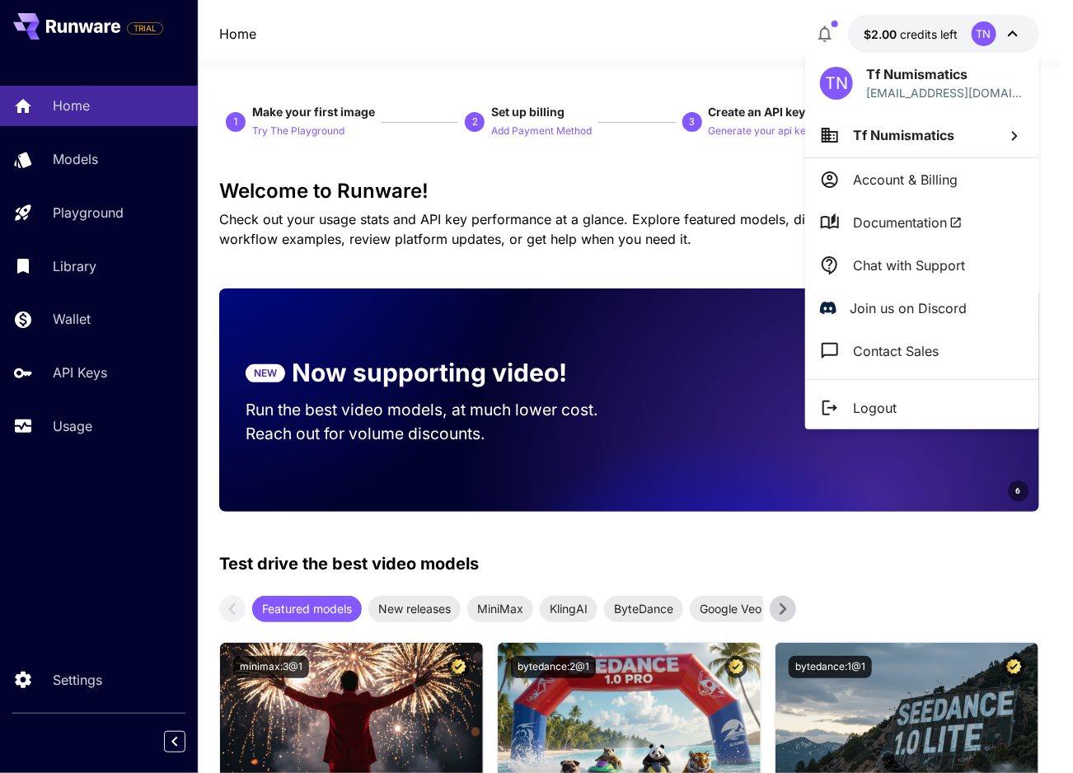 This screenshot has height=773, width=1073. What do you see at coordinates (908, 308) in the screenshot?
I see `p: Join us on Discord` at bounding box center [908, 308].